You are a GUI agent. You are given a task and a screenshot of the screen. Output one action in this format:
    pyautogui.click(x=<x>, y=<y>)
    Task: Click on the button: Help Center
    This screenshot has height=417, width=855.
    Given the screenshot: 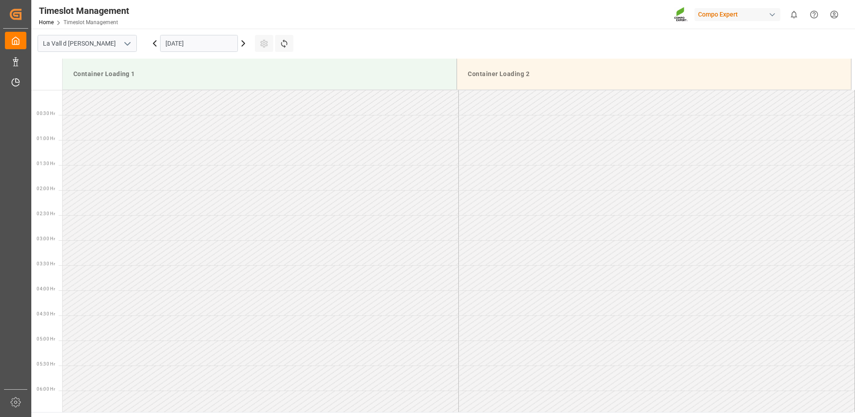 What is the action you would take?
    pyautogui.click(x=813, y=14)
    